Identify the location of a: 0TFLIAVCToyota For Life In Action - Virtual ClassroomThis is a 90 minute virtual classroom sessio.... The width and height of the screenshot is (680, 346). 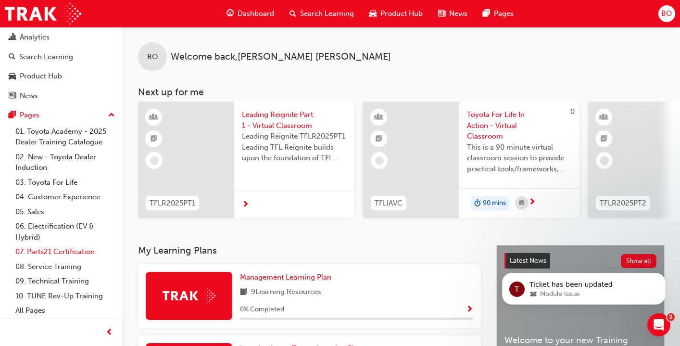
(471, 160).